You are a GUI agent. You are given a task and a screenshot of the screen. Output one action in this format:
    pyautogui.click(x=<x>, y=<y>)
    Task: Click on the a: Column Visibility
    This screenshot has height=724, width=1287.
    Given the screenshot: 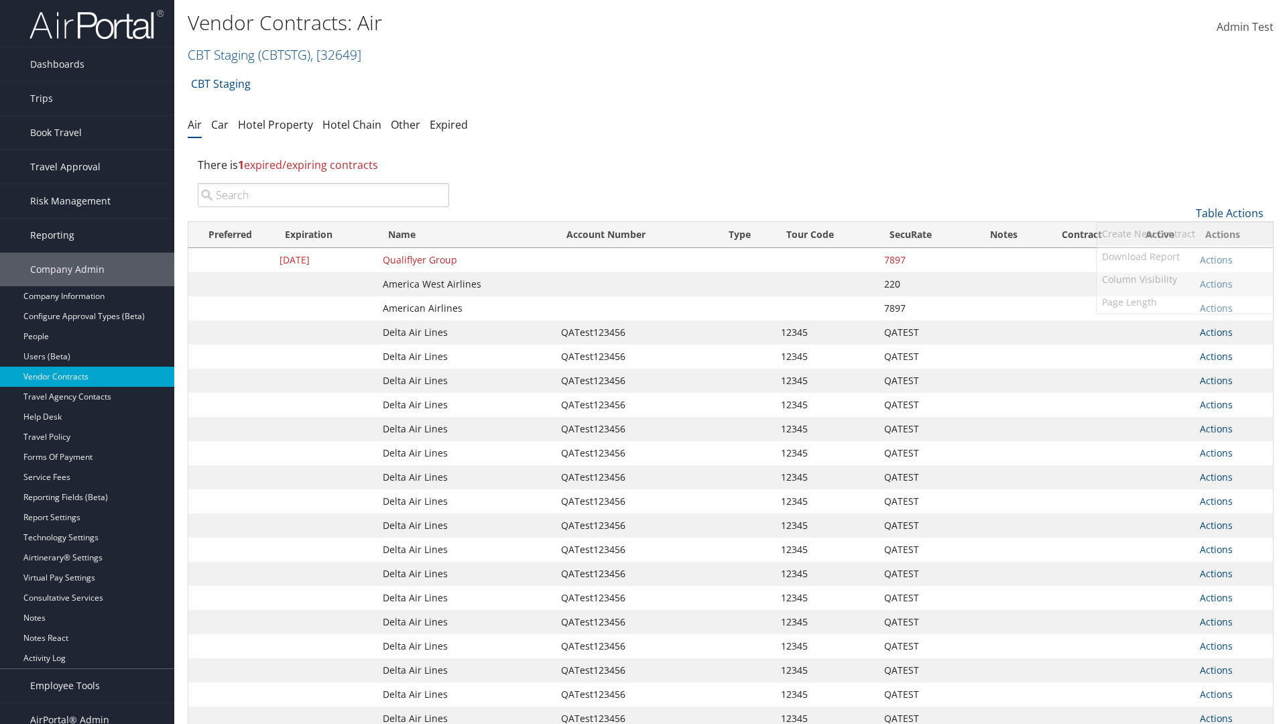 What is the action you would take?
    pyautogui.click(x=1184, y=279)
    